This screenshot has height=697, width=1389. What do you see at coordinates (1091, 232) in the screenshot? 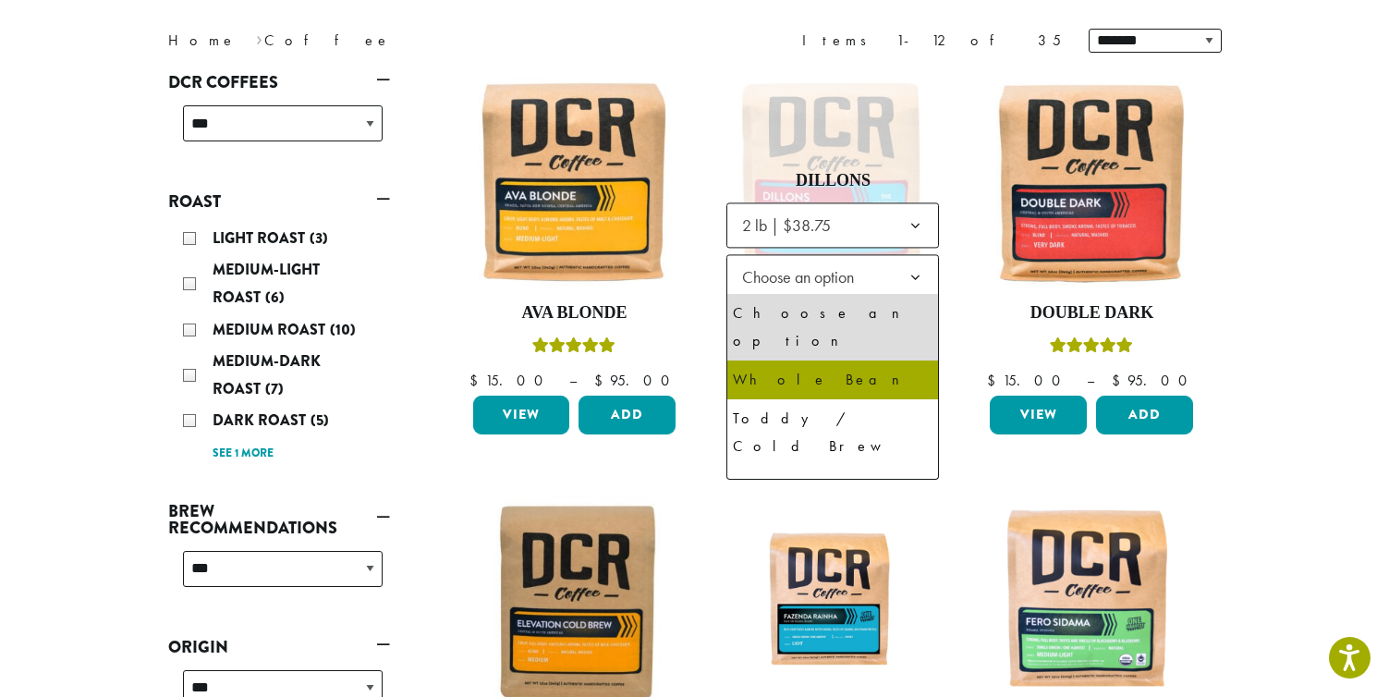
I see `a: Double DarkRated 4.50 out of 5` at bounding box center [1091, 232].